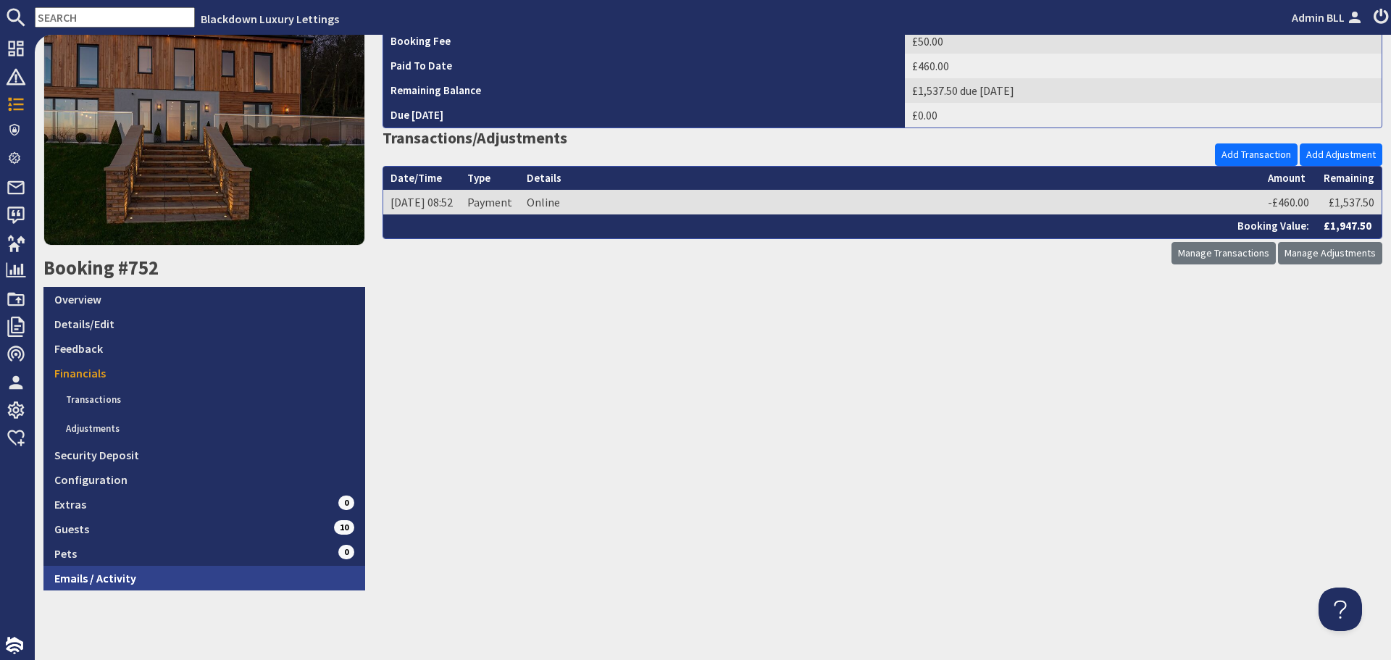  What do you see at coordinates (890, 178) in the screenshot?
I see `th: Details` at bounding box center [890, 178].